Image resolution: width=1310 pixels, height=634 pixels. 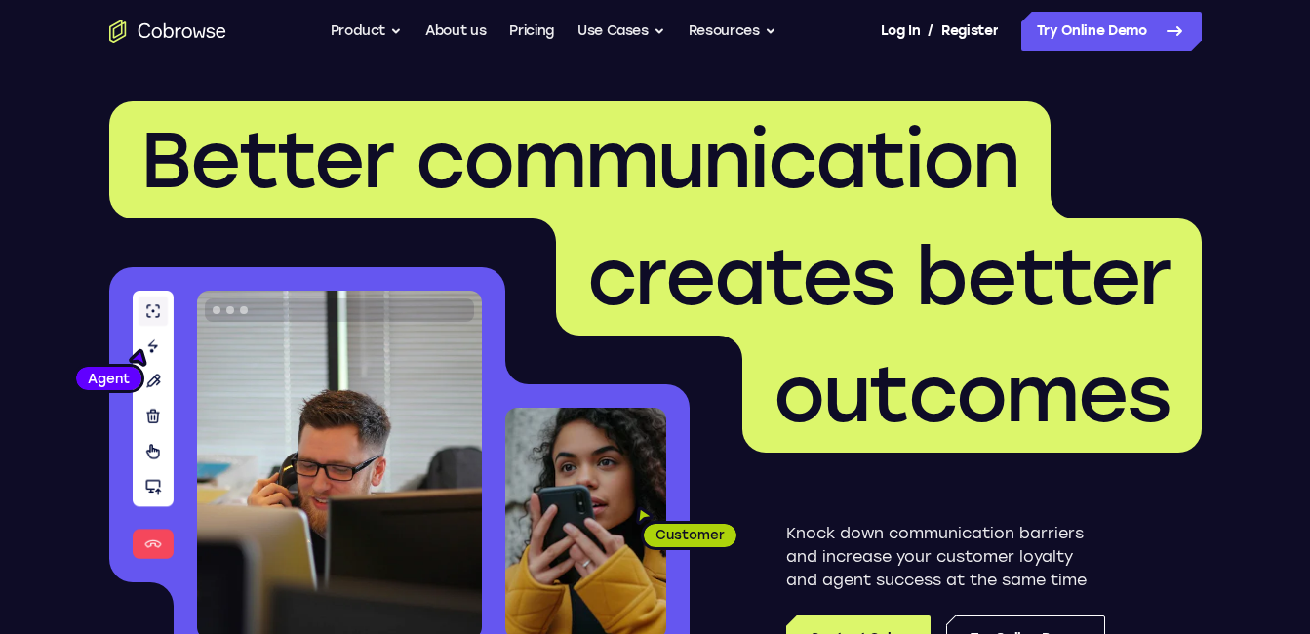 I want to click on a: Register, so click(x=970, y=31).